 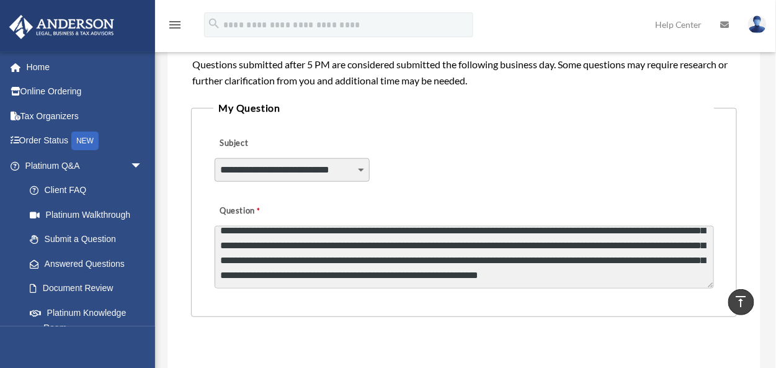 I want to click on a: Platinum Walkthrough, so click(x=89, y=214).